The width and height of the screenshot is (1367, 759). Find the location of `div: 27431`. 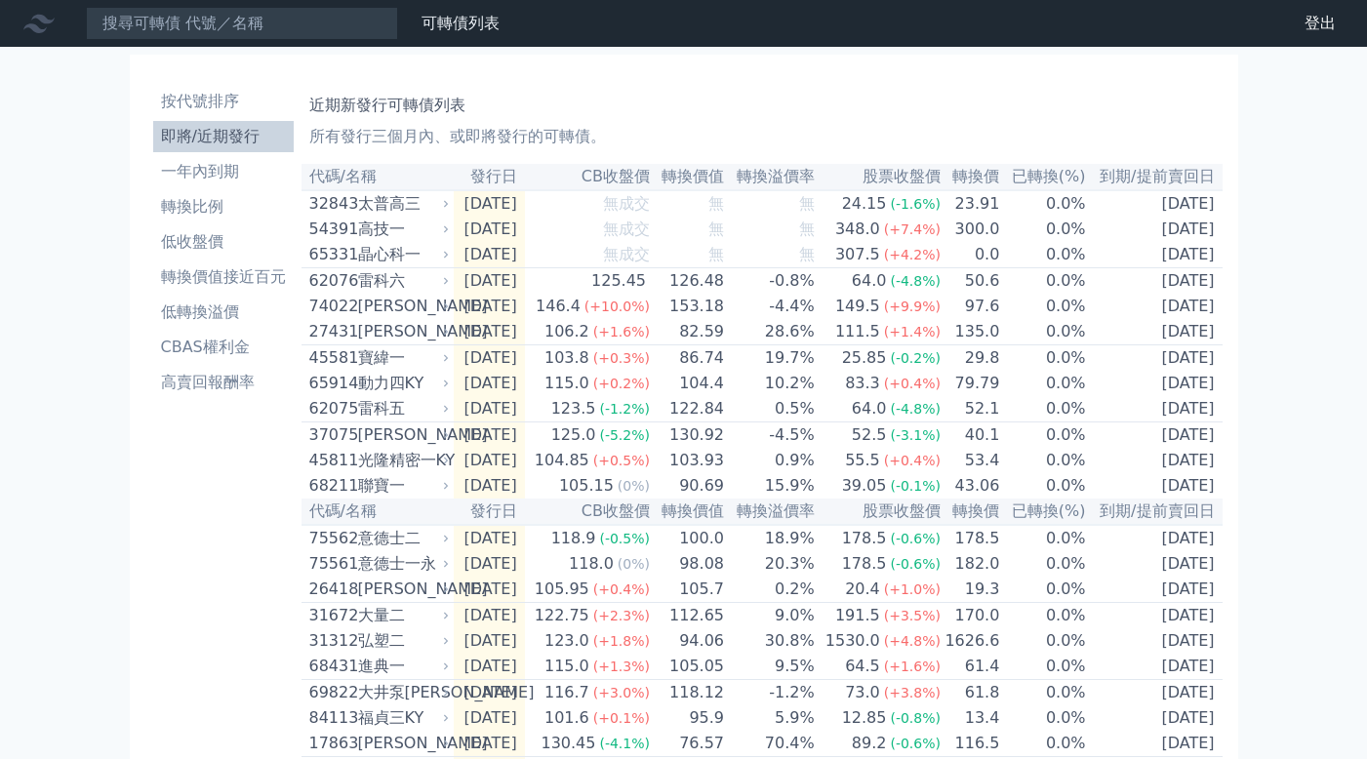

div: 27431 is located at coordinates (331, 332).